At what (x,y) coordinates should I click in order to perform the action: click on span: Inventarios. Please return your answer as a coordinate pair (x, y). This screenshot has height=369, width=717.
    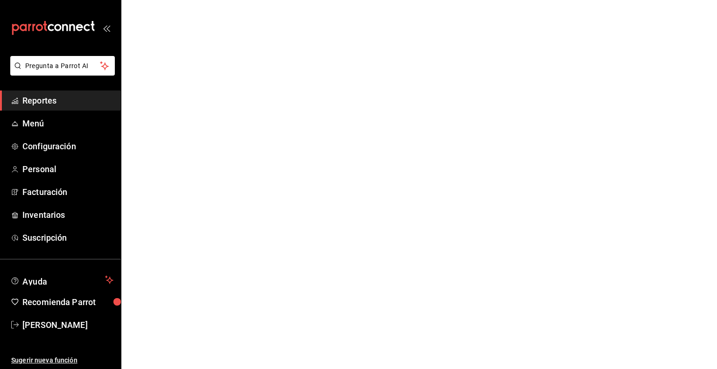
    Looking at the image, I should click on (68, 215).